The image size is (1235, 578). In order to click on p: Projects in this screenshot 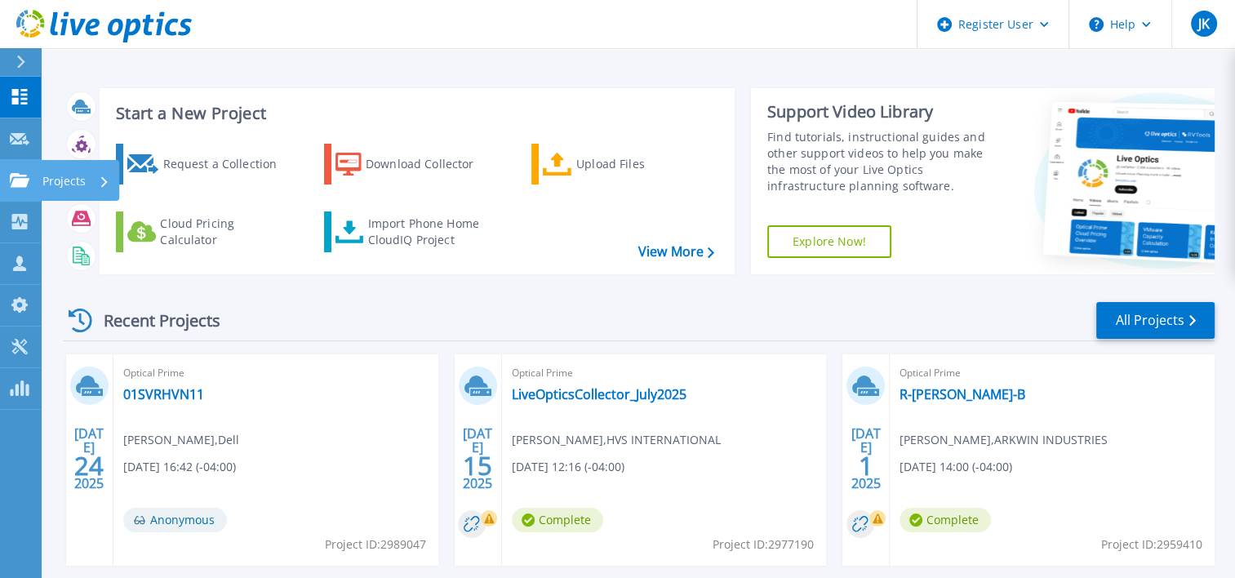, I will do `click(64, 181)`.